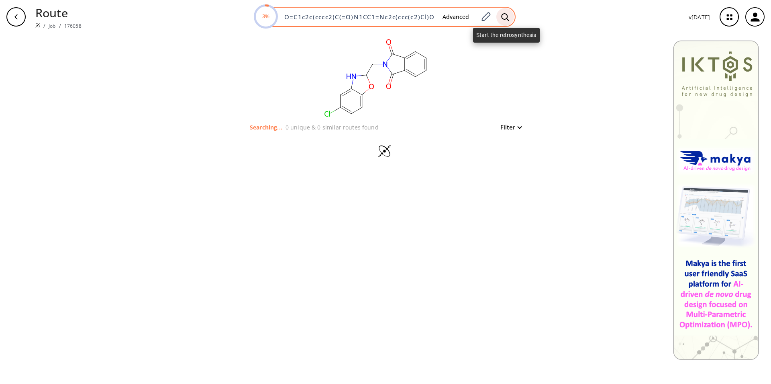  What do you see at coordinates (377, 78) in the screenshot?
I see `svg: O=C1N(CC2Oc3ccc(Cl)cc3N2)C(=O)c2ccccc12` at bounding box center [377, 78].